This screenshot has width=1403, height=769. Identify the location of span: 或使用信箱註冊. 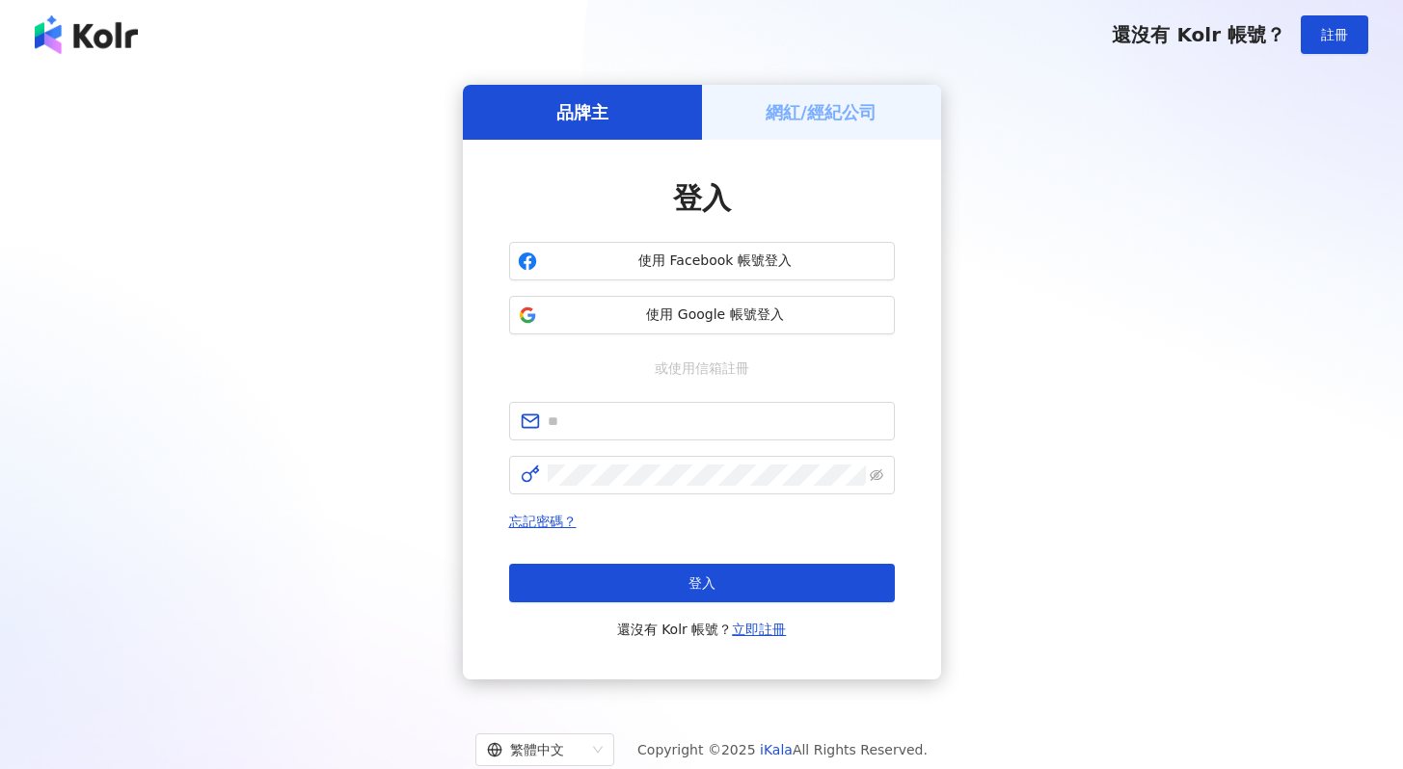
(702, 368).